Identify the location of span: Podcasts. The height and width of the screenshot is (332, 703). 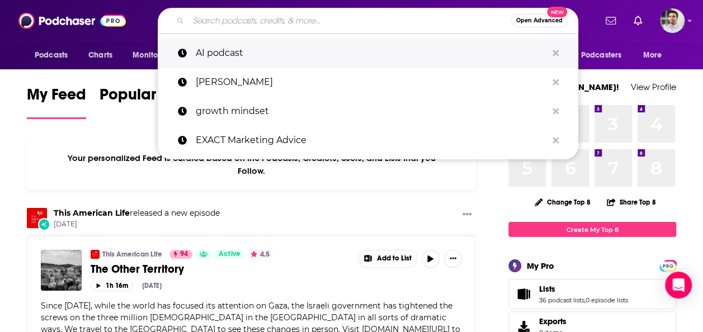
(51, 55).